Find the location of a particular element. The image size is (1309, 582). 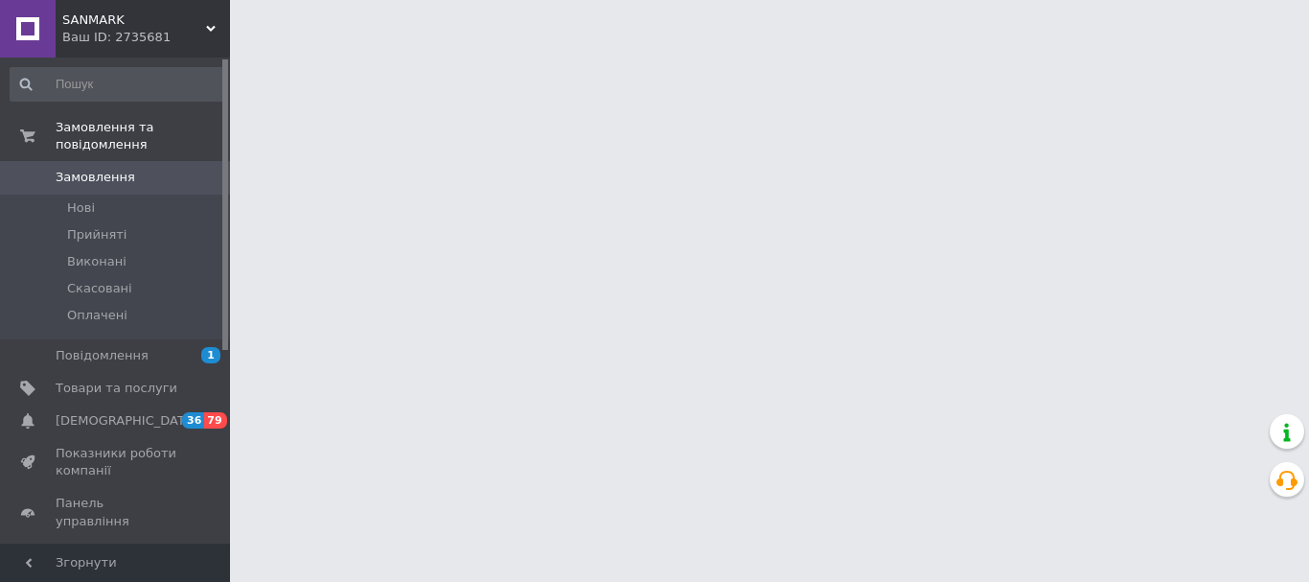

span: Виконані is located at coordinates (97, 262).